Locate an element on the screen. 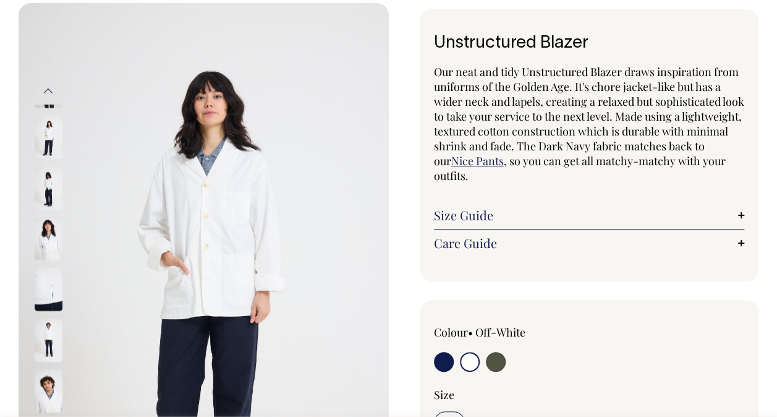 This screenshot has width=777, height=417. a: Size Guide is located at coordinates (589, 215).